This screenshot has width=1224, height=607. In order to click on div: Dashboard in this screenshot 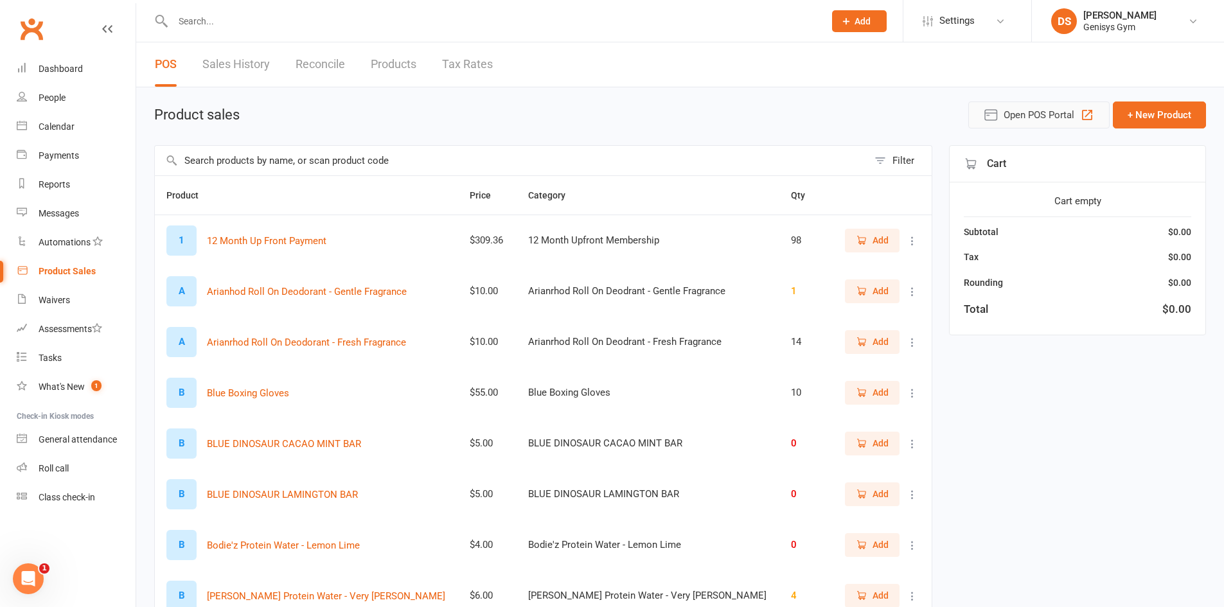, I will do `click(60, 69)`.